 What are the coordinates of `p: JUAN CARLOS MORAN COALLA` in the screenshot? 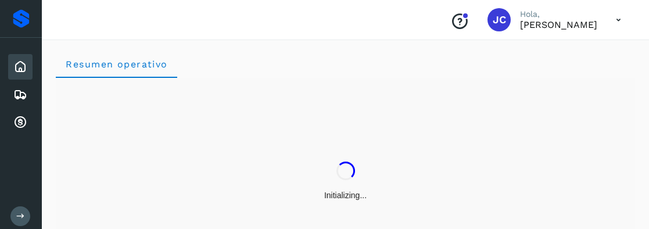 It's located at (558, 24).